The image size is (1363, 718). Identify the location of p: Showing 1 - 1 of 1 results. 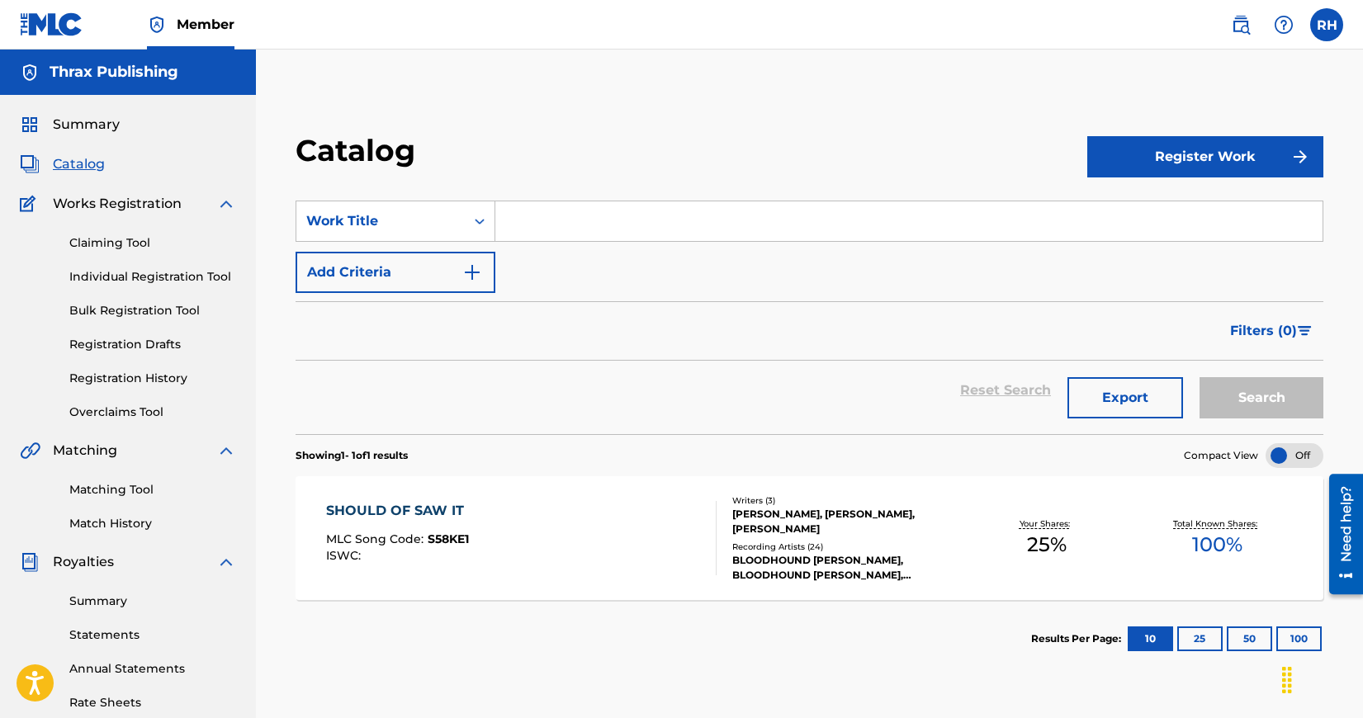
(352, 456).